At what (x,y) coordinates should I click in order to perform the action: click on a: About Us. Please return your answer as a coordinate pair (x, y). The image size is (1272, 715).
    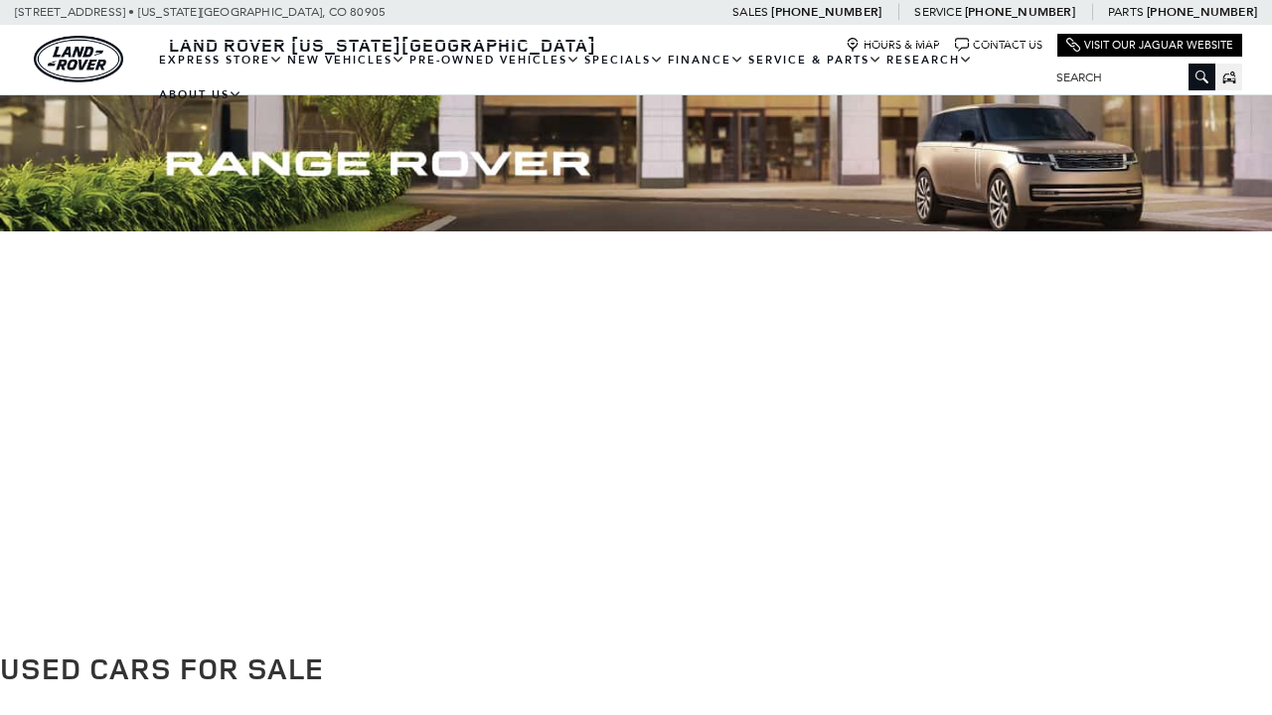
    Looking at the image, I should click on (201, 94).